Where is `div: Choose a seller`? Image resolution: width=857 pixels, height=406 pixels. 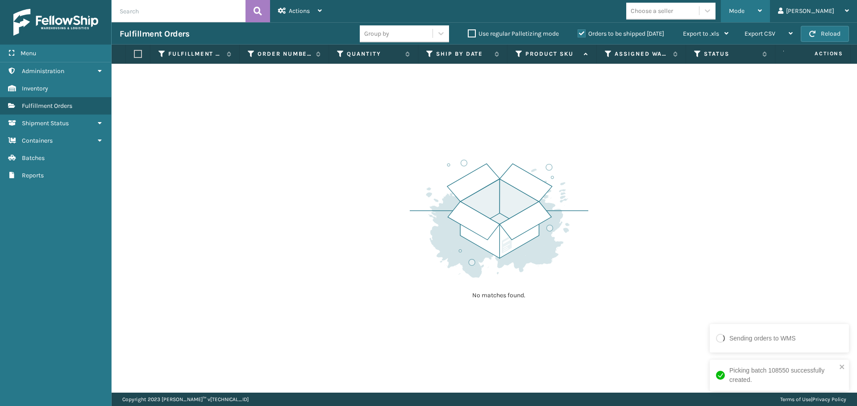 div: Choose a seller is located at coordinates (651, 11).